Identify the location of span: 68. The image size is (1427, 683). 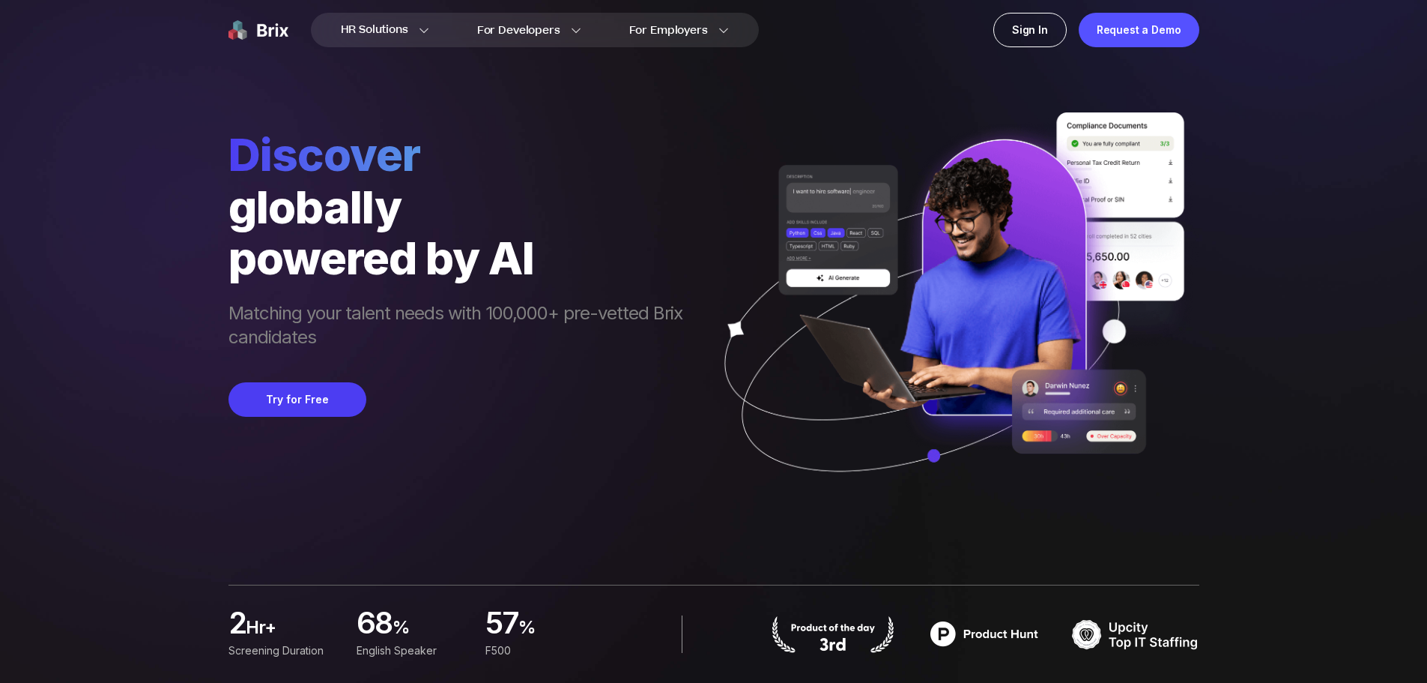
(375, 624).